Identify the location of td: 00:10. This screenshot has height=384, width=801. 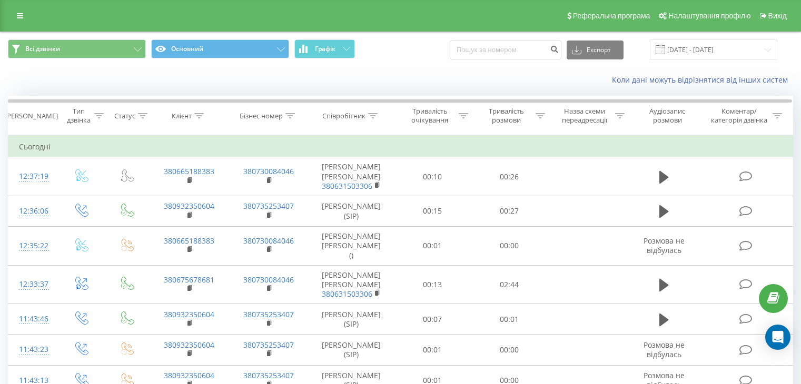
(432, 177).